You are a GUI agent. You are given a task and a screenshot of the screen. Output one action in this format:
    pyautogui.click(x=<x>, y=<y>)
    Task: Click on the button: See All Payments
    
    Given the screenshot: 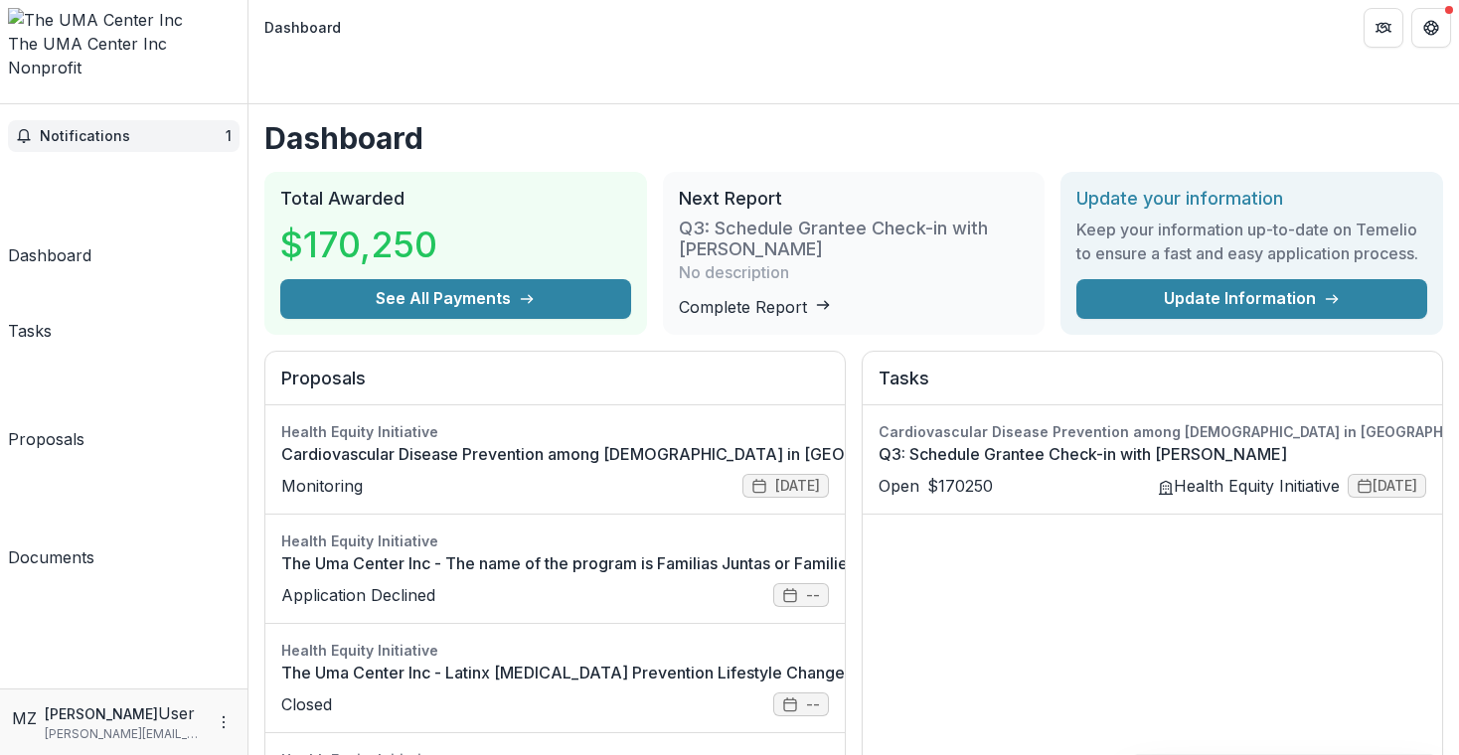 What is the action you would take?
    pyautogui.click(x=455, y=299)
    